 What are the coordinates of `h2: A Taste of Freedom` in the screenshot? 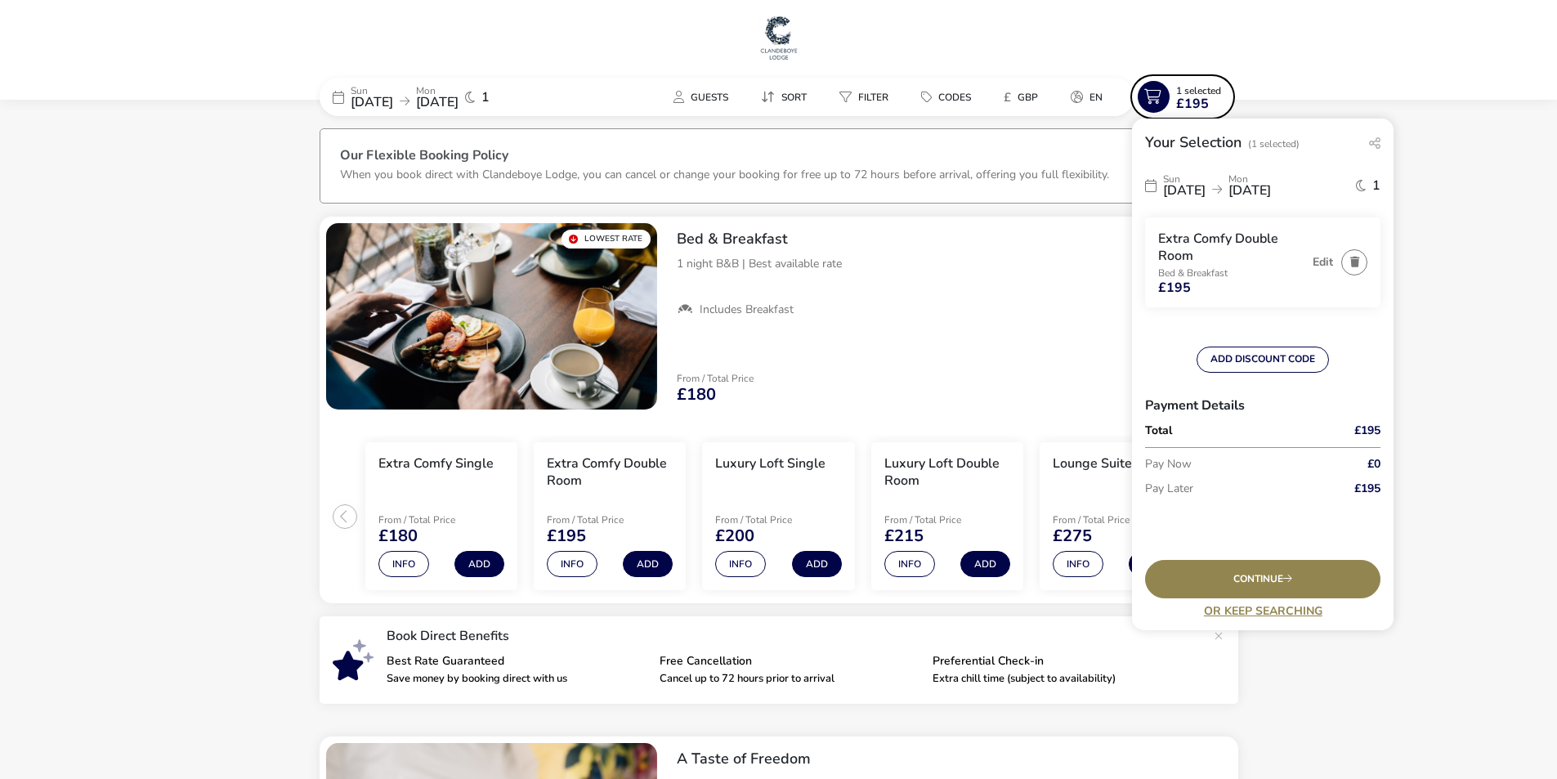 It's located at (951, 758).